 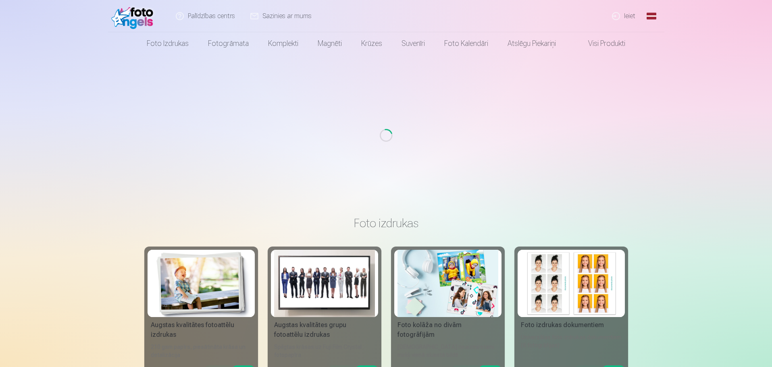 What do you see at coordinates (134, 16) in the screenshot?
I see `img: /fa1` at bounding box center [134, 16].